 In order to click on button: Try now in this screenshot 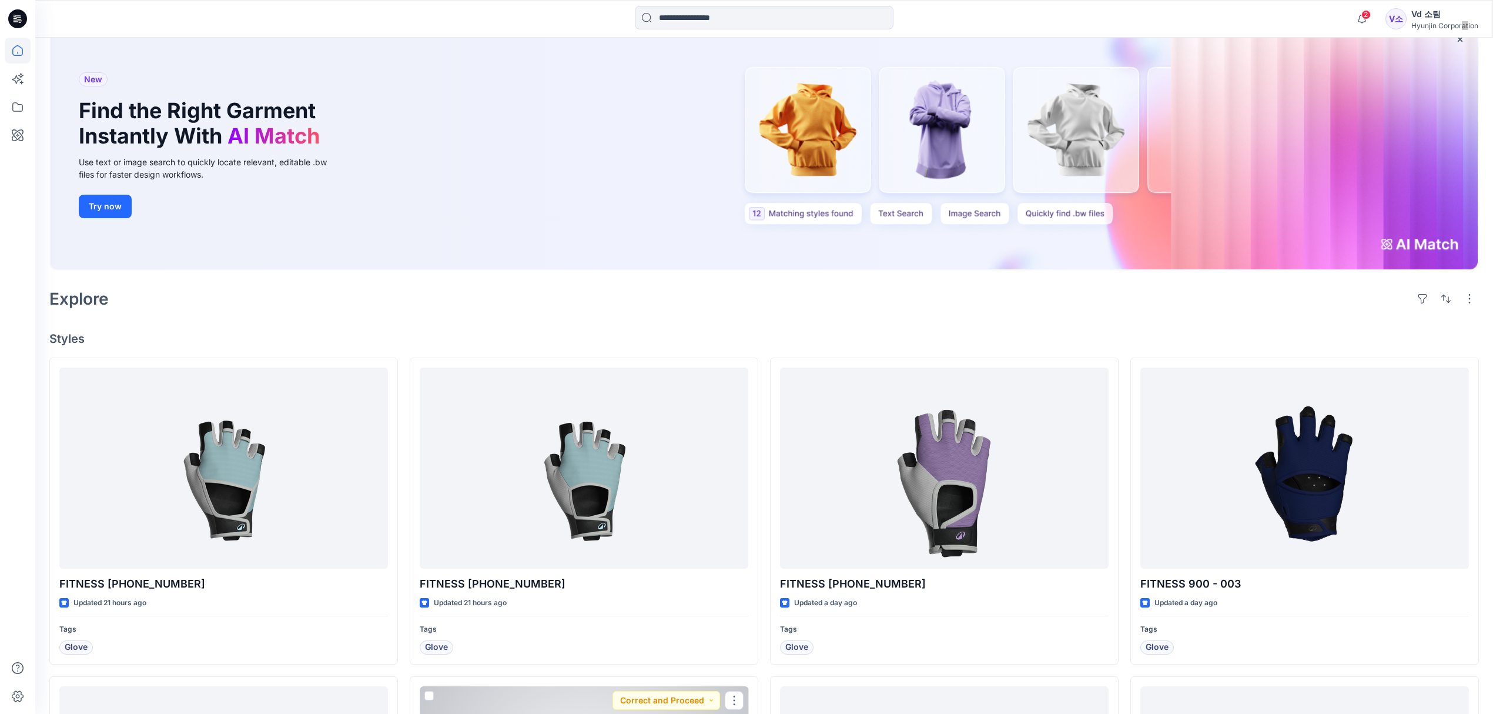, I will do `click(105, 206)`.